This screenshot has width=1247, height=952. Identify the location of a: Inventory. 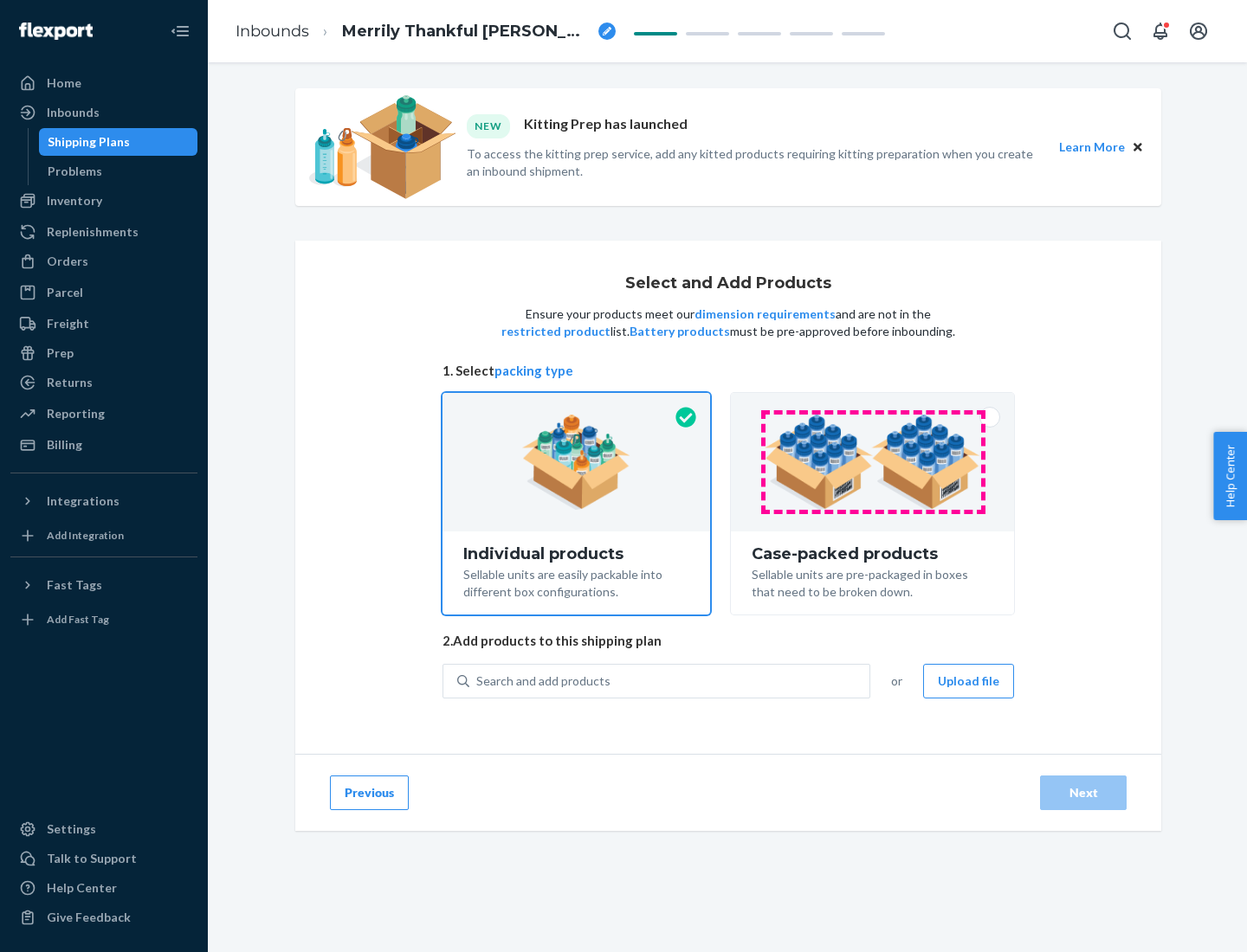
(104, 201).